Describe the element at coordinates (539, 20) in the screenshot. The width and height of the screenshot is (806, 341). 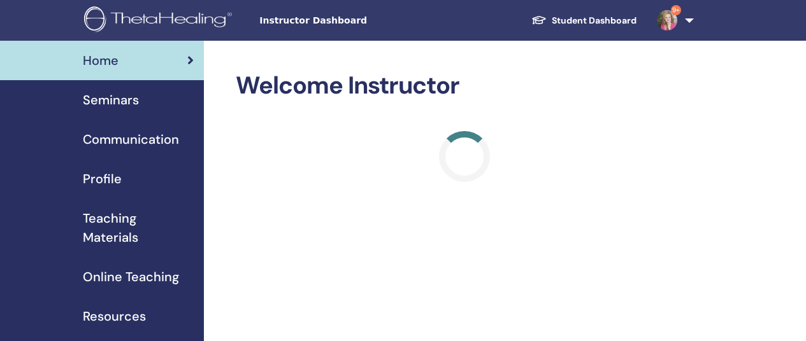
I see `img: graduation-cap-white.svg` at that location.